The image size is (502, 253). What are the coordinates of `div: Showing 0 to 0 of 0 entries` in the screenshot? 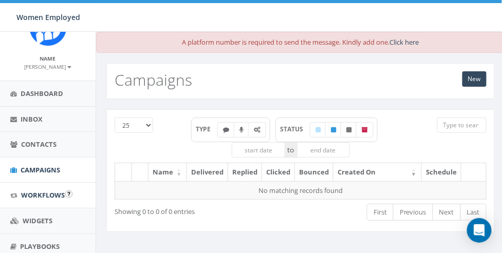 It's located at (187, 210).